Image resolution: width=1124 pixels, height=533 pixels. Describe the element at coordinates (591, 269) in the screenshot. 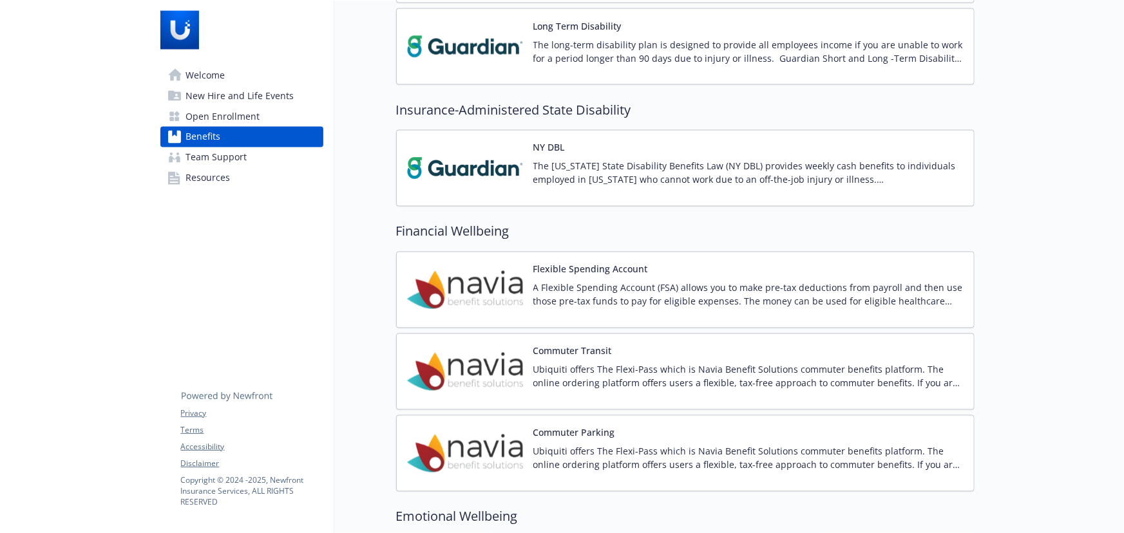

I see `button: Flexible Spending Account` at that location.